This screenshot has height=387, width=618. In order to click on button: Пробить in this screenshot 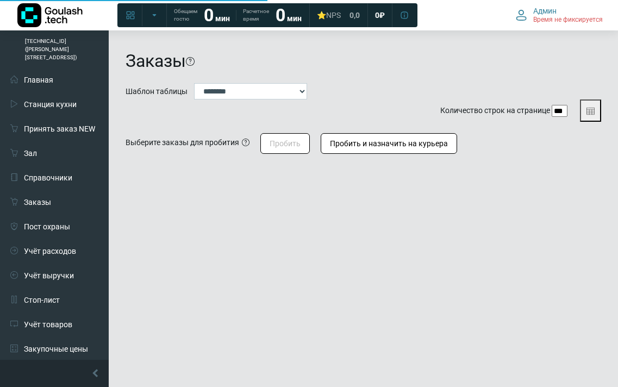, I will do `click(285, 143)`.